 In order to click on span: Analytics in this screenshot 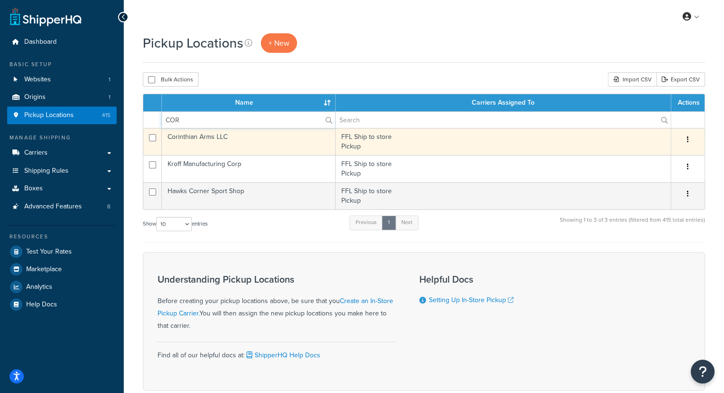, I will do `click(39, 287)`.